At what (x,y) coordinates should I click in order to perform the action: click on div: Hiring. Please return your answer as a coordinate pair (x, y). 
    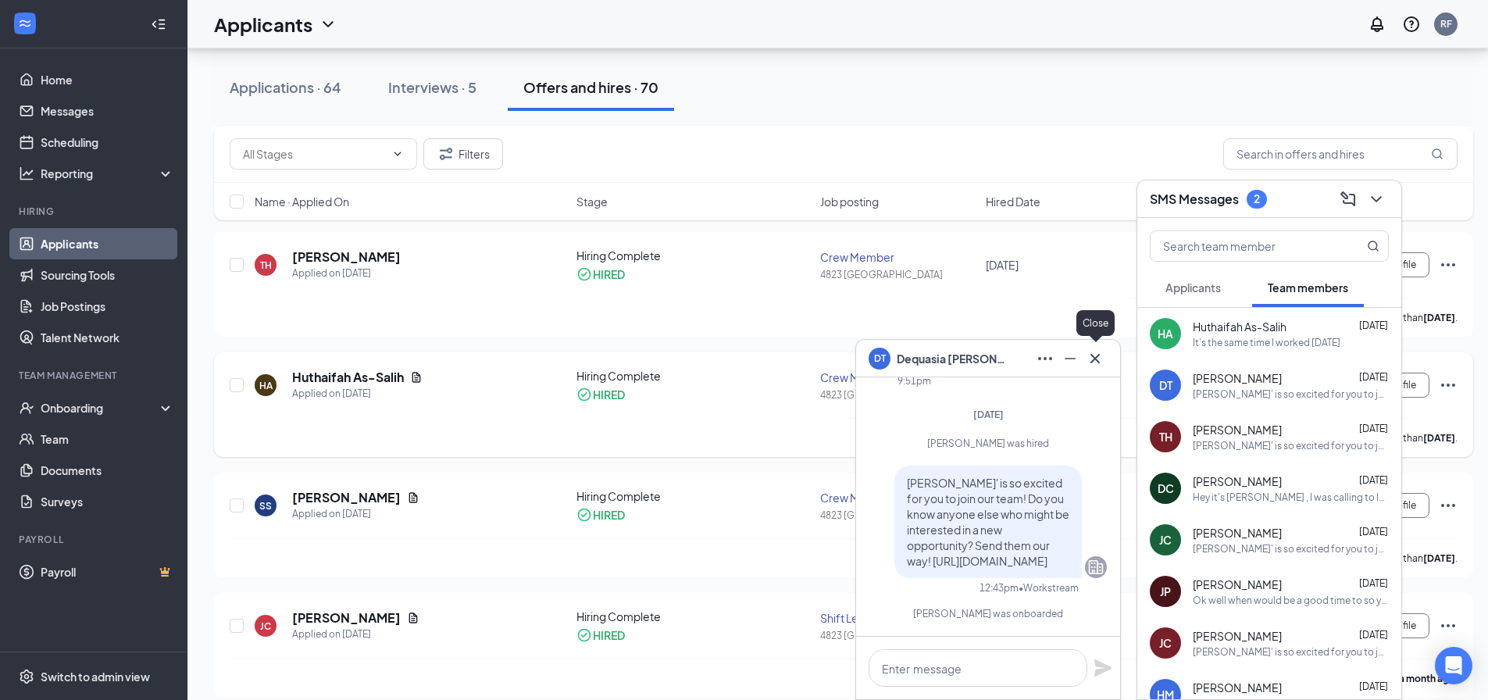
    Looking at the image, I should click on (95, 211).